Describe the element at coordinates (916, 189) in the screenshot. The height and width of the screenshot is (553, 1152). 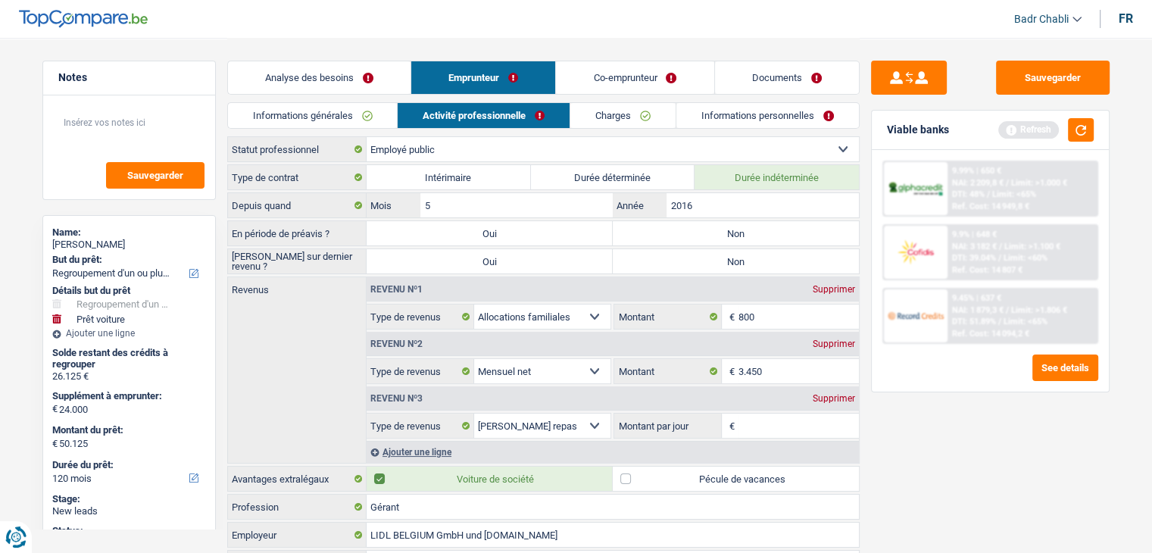
I see `img: AlphaCredit` at that location.